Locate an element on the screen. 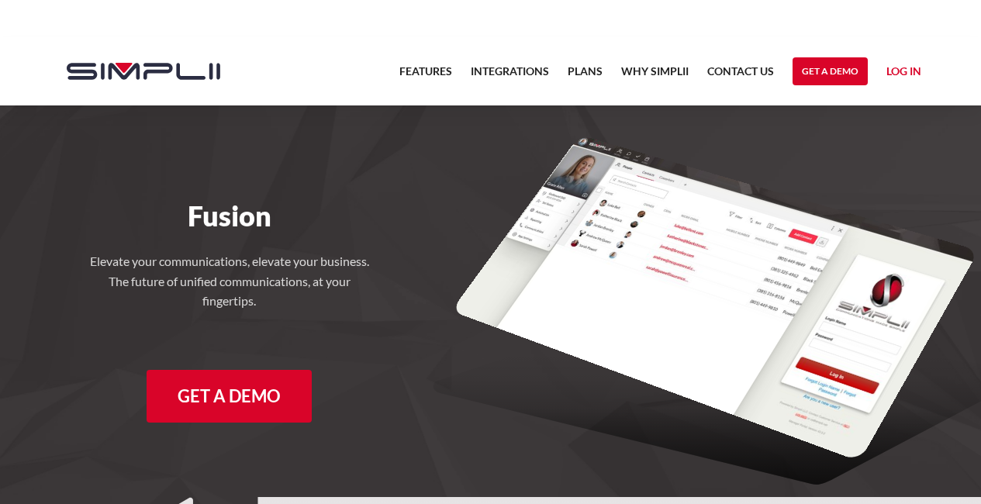 This screenshot has width=981, height=504. h1: Fusion is located at coordinates (230, 216).